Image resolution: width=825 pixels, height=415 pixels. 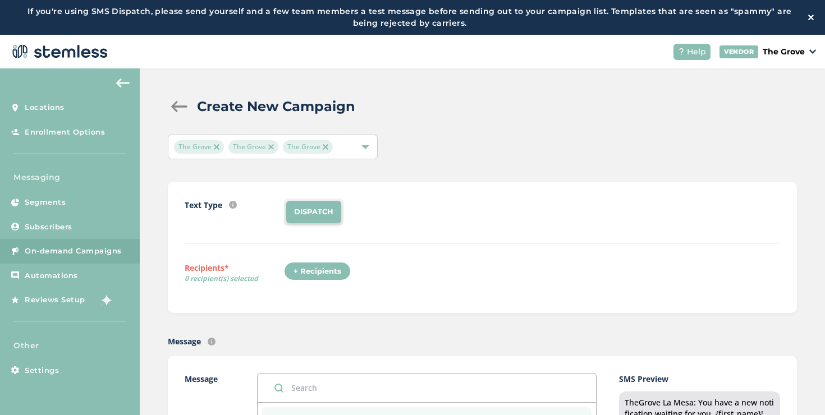 I want to click on input: Search, so click(x=427, y=388).